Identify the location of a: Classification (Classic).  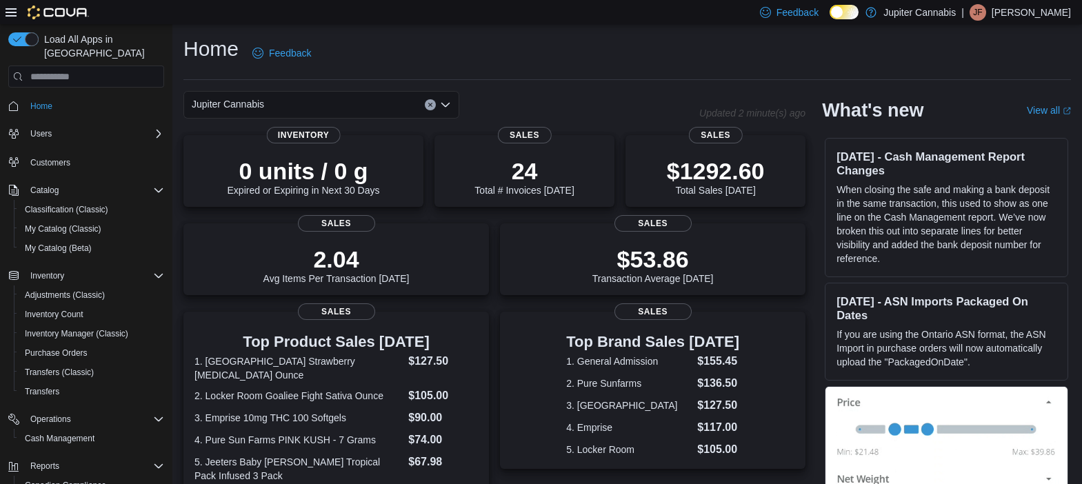
(66, 210).